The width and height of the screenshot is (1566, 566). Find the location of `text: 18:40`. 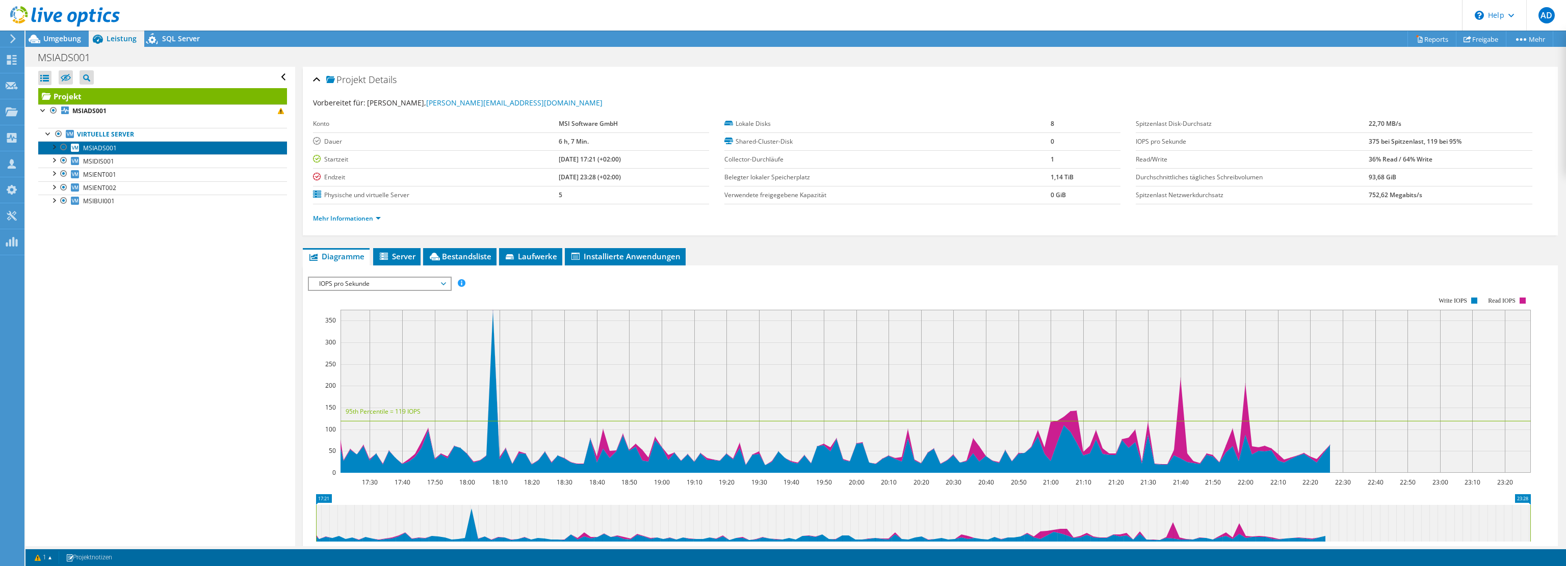

text: 18:40 is located at coordinates (596, 482).